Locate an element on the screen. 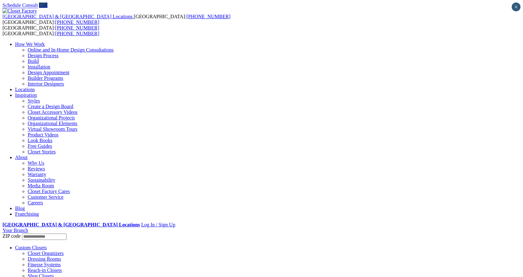  a: Customer Service is located at coordinates (46, 197).